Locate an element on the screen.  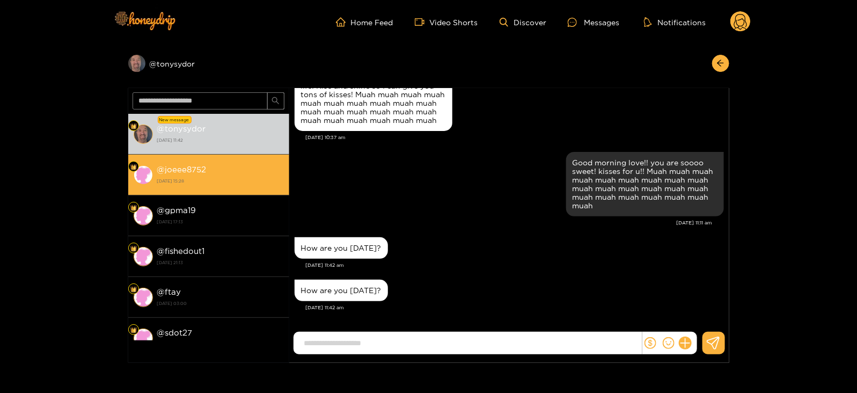
span: home is located at coordinates (343, 22).